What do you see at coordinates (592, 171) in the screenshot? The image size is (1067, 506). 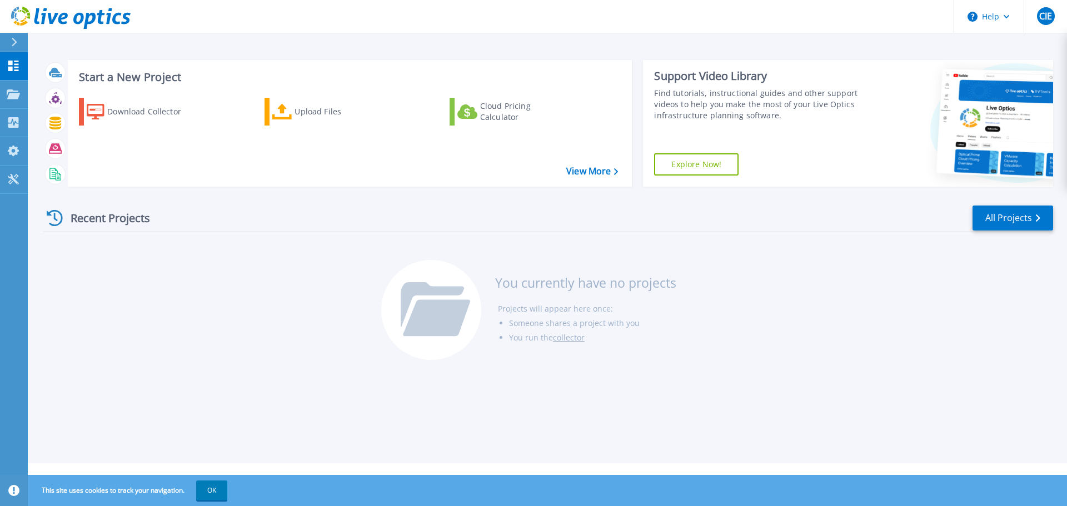 I see `a: View More` at bounding box center [592, 171].